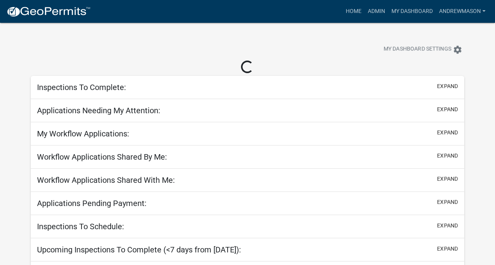  I want to click on h5: My Workflow Applications:, so click(83, 134).